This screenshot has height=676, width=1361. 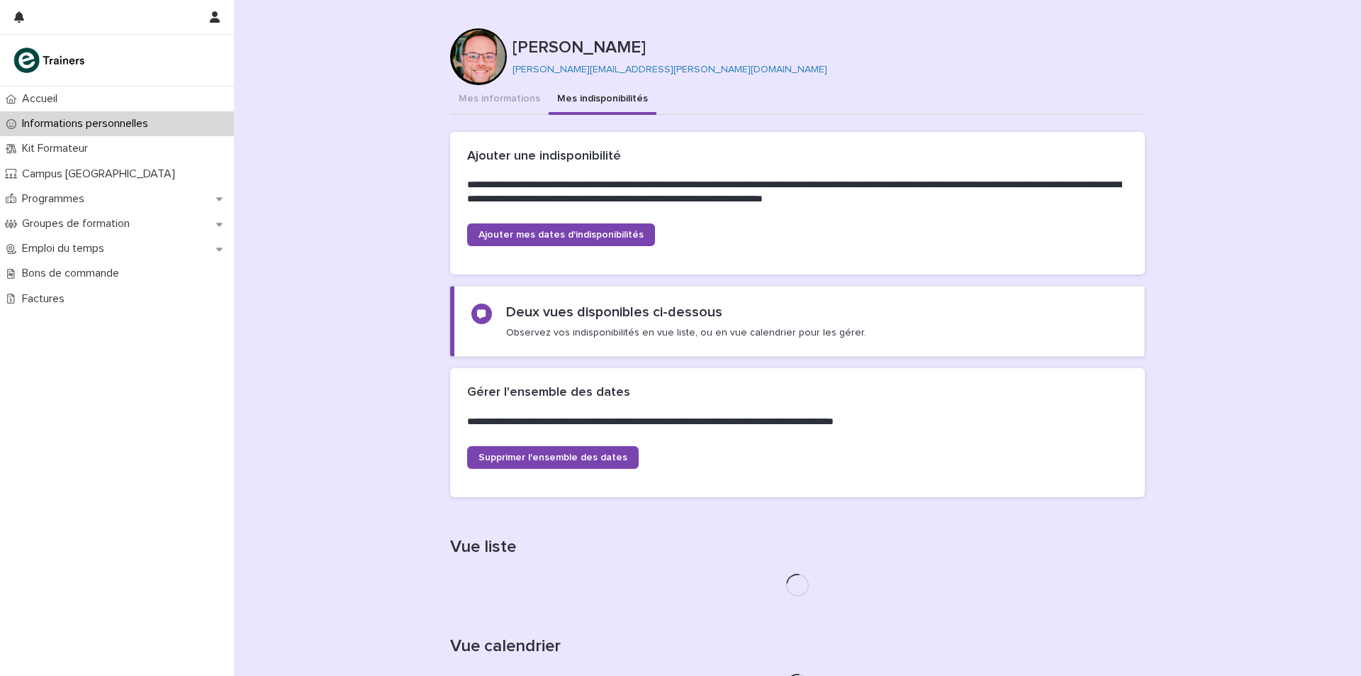 What do you see at coordinates (798, 646) in the screenshot?
I see `h1: Vue calendrier` at bounding box center [798, 646].